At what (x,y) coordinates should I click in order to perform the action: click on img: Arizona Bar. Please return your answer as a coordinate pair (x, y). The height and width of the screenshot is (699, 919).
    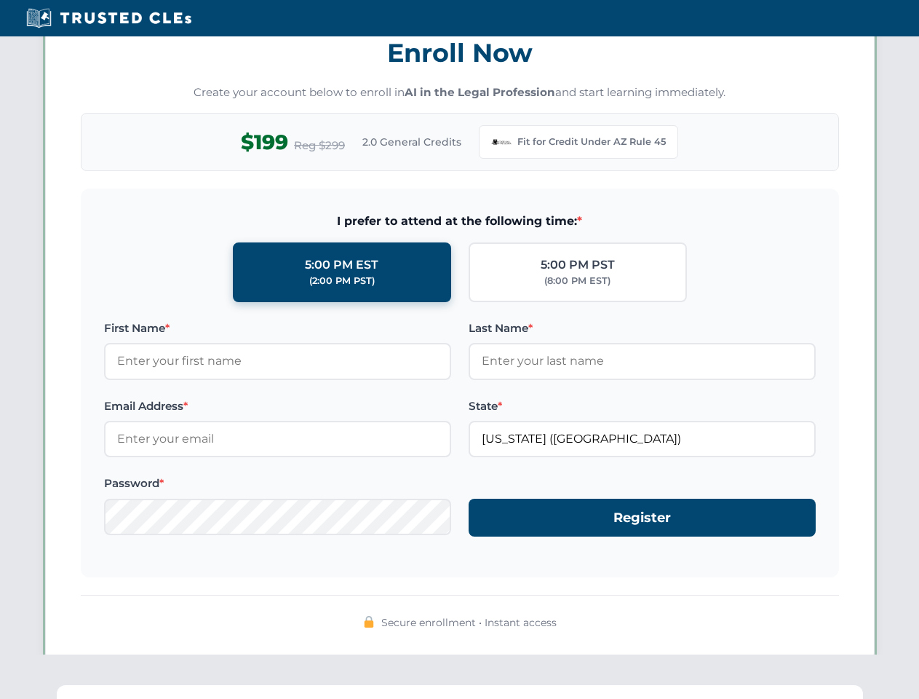
    Looking at the image, I should click on (501, 142).